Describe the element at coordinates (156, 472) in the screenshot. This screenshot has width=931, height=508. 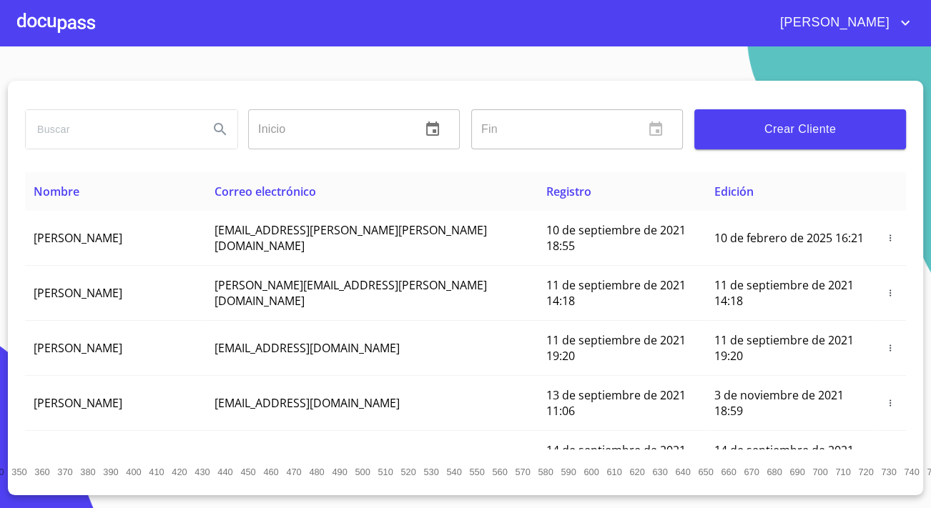
I see `span: 410` at that location.